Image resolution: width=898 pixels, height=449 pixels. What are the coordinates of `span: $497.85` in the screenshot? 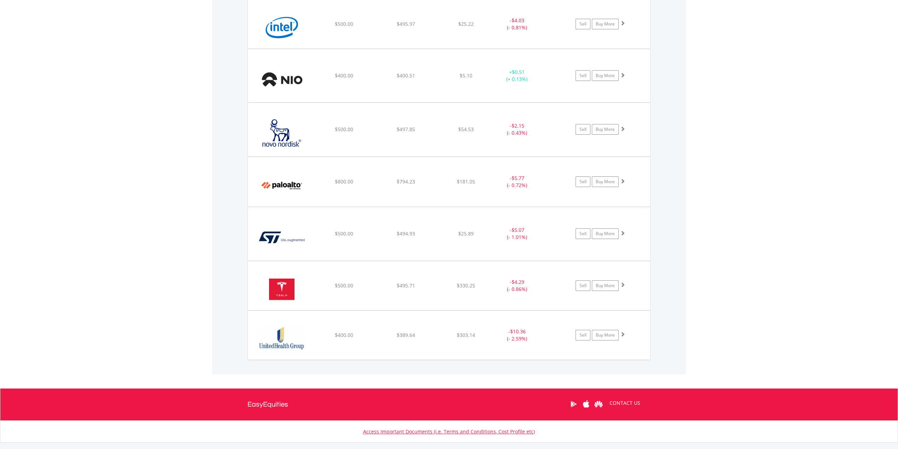 It's located at (406, 129).